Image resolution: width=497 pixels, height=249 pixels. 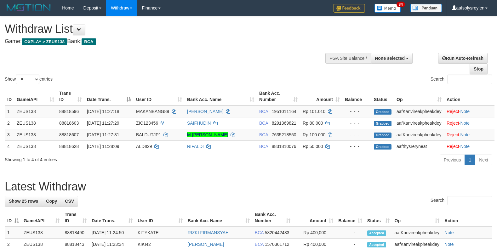 What do you see at coordinates (152, 111) in the screenshot?
I see `span: MAKANBANG89` at bounding box center [152, 111].